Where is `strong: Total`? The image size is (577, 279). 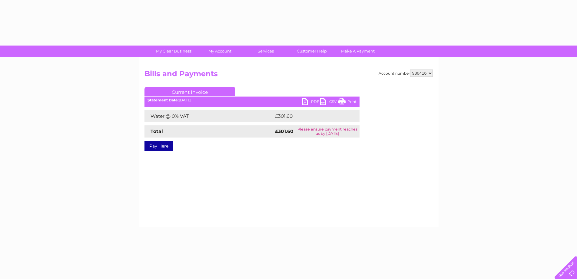
strong: Total is located at coordinates (157, 131).